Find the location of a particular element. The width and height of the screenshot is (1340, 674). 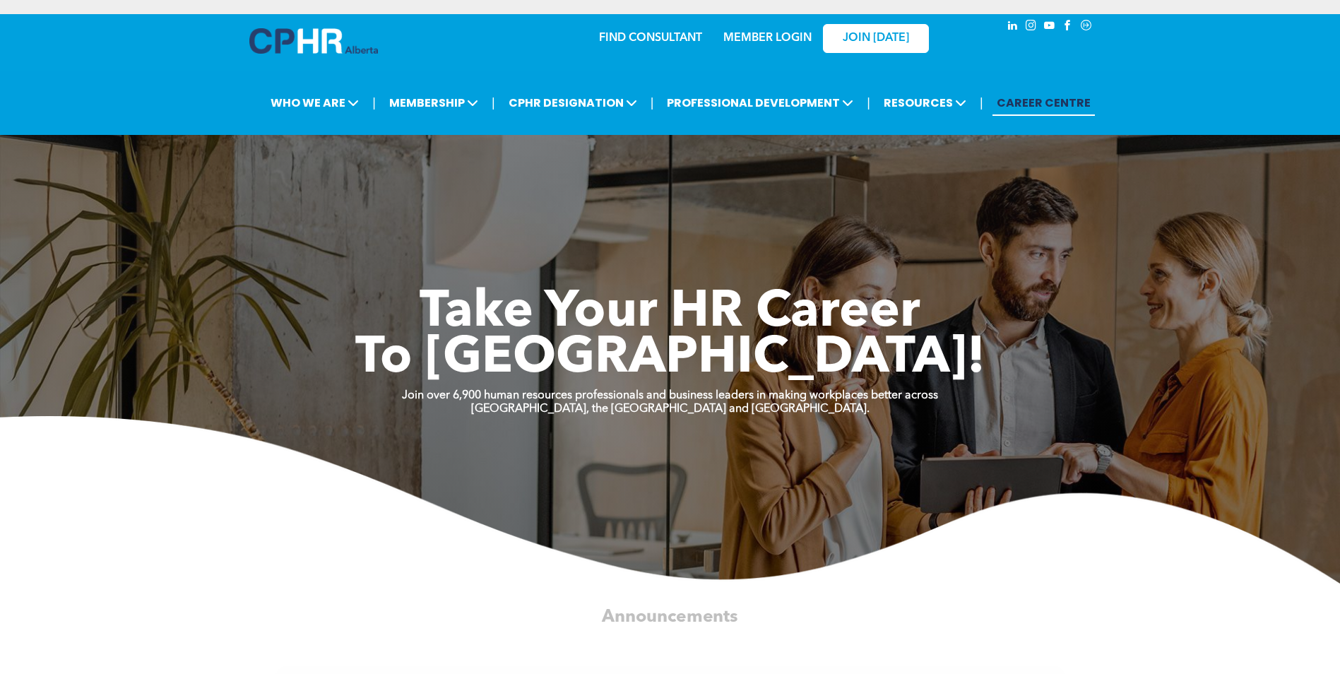

span: CPHR DESIGNATION is located at coordinates (573, 102).